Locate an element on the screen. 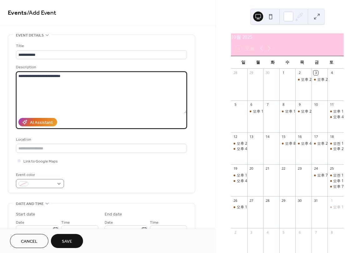  div: 20 is located at coordinates (251, 168).